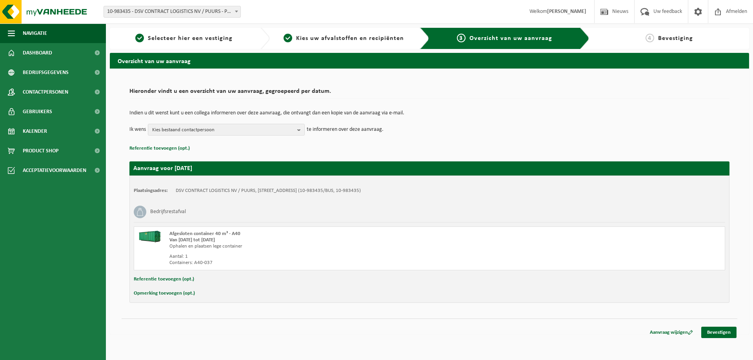 The height and width of the screenshot is (360, 753). I want to click on h3: Bedrijfsrestafval, so click(168, 212).